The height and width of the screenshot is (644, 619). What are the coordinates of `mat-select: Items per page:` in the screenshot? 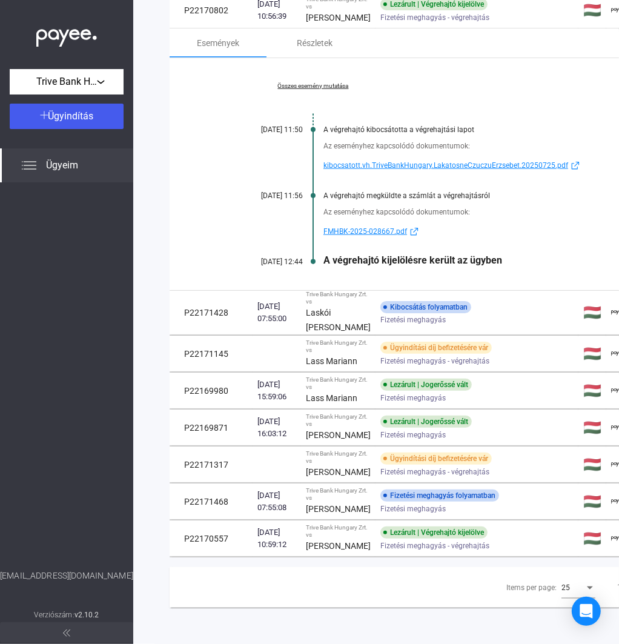 It's located at (579, 587).